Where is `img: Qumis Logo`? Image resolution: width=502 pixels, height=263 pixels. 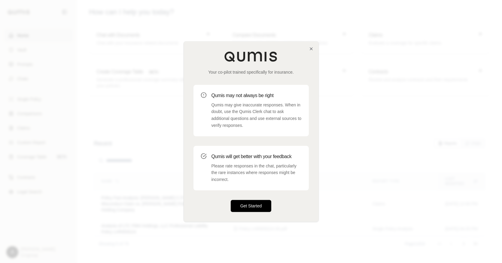 img: Qumis Logo is located at coordinates (251, 56).